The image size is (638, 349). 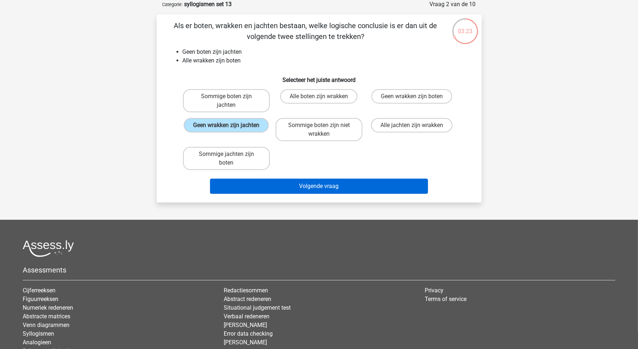 I want to click on a: Figuurreeksen, so click(x=40, y=298).